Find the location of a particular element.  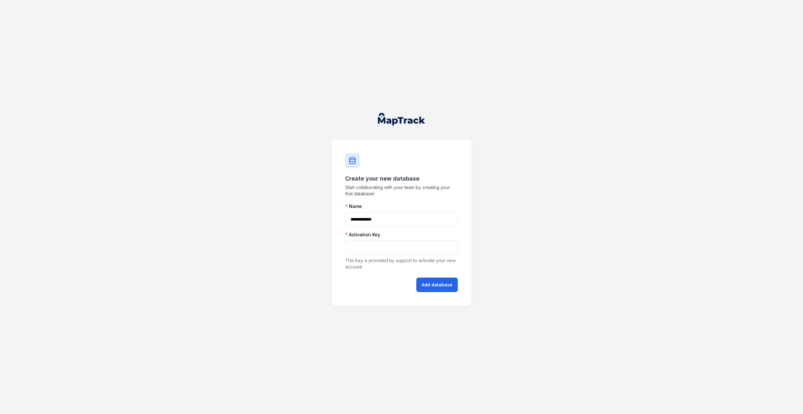

label: Activation Key is located at coordinates (363, 235).